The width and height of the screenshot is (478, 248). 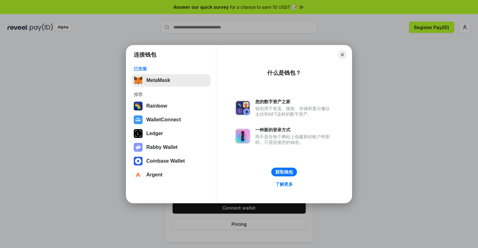 I want to click on div: 您的数字资产之家, so click(x=294, y=102).